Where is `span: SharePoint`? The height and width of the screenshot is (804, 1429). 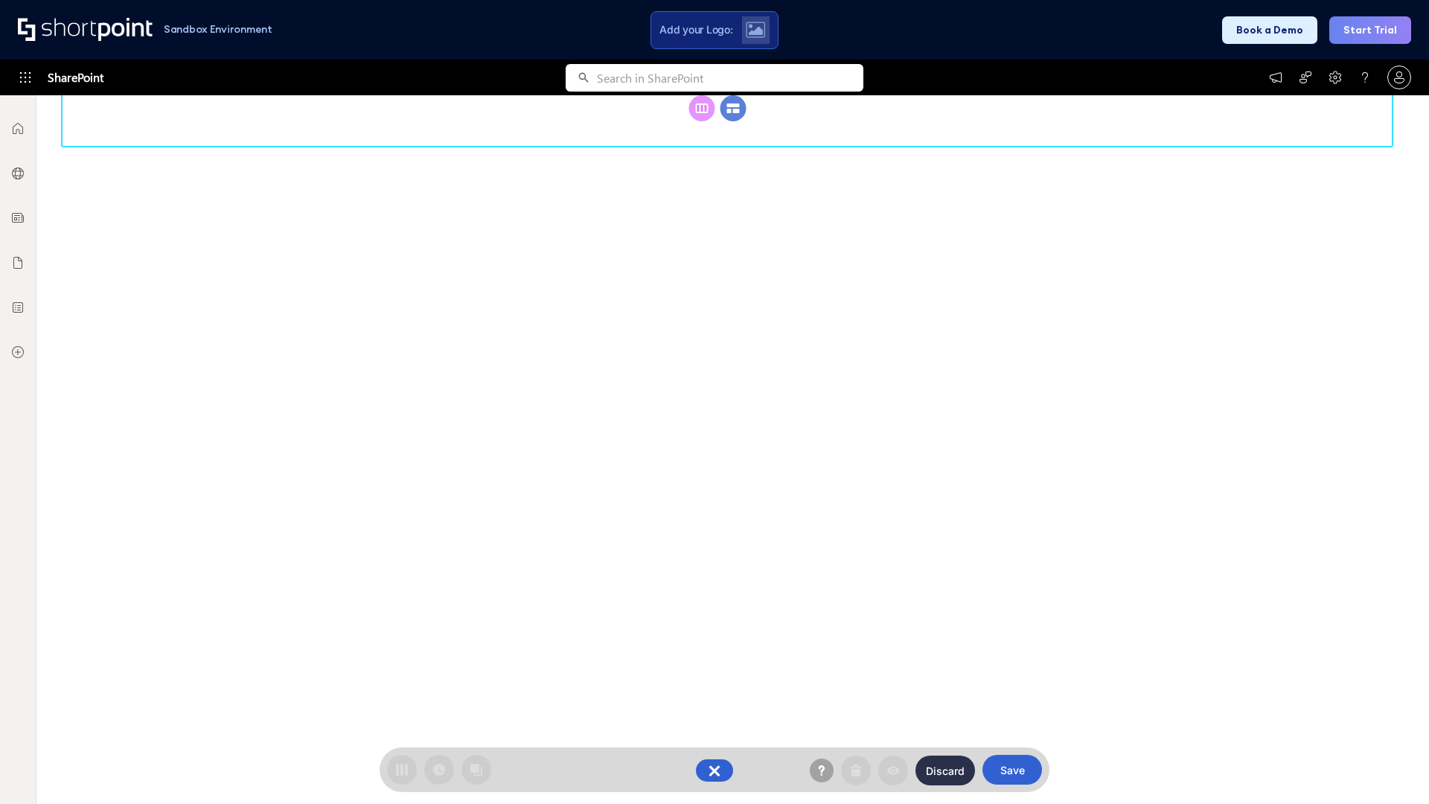
span: SharePoint is located at coordinates (75, 77).